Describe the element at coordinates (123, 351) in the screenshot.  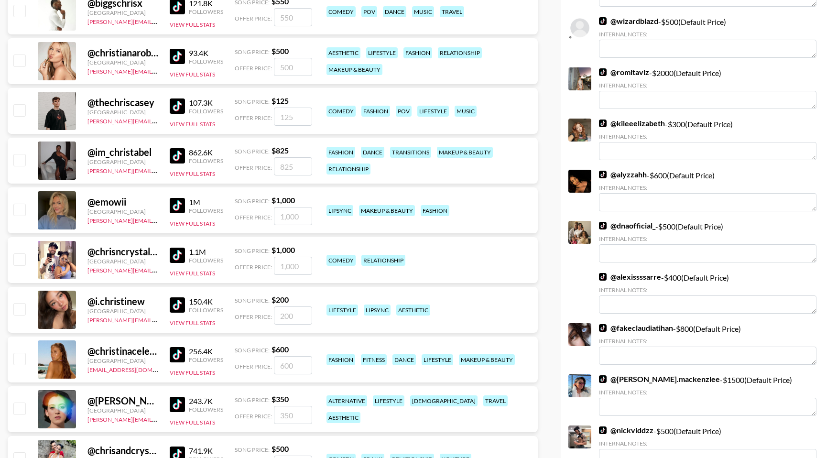
I see `div: @ christinacelentino` at that location.